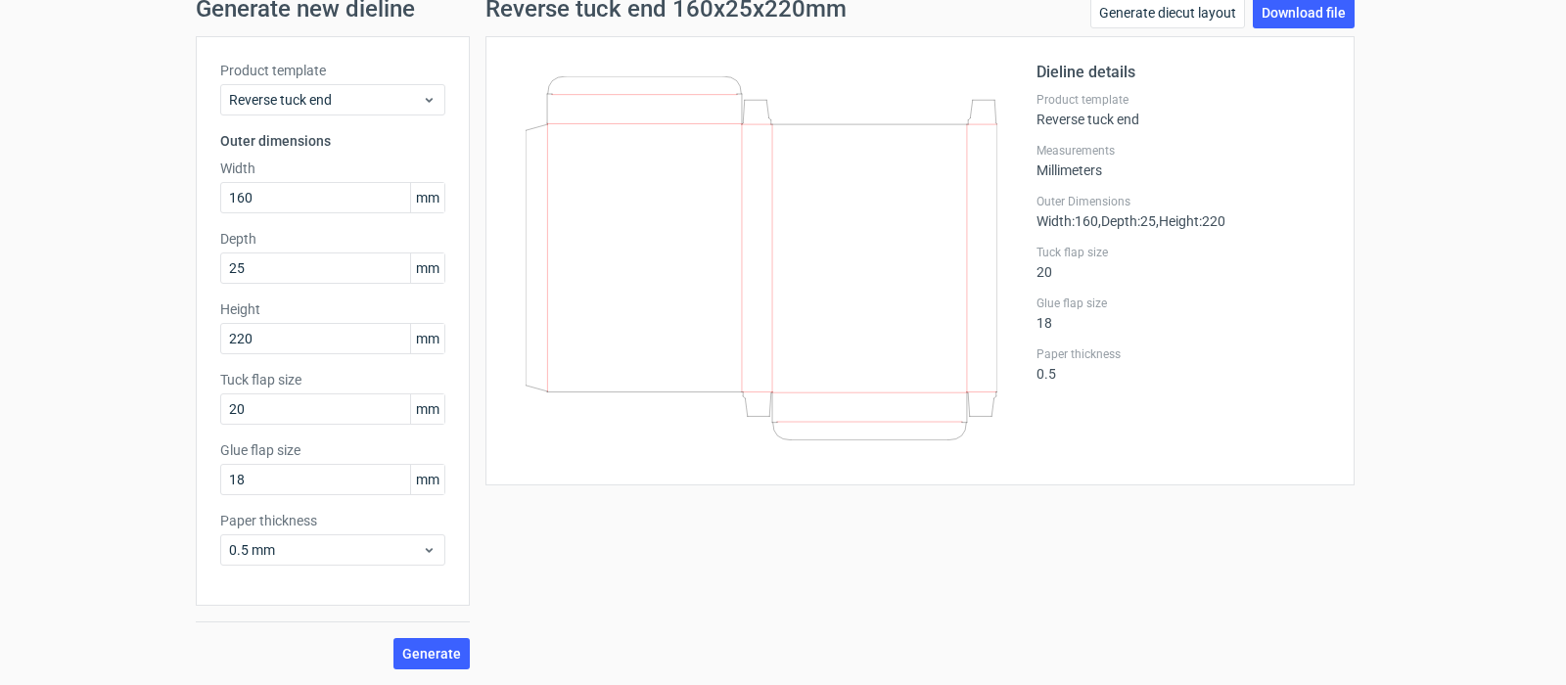  Describe the element at coordinates (432, 654) in the screenshot. I see `span: Generate` at that location.